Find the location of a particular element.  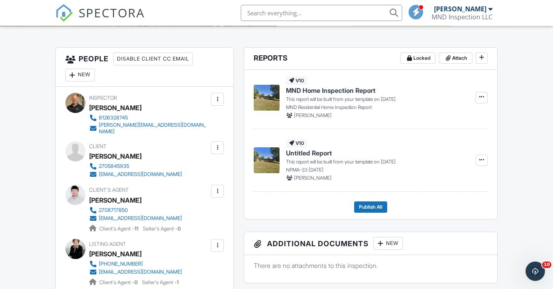

span: SPECTORA is located at coordinates (112, 12).